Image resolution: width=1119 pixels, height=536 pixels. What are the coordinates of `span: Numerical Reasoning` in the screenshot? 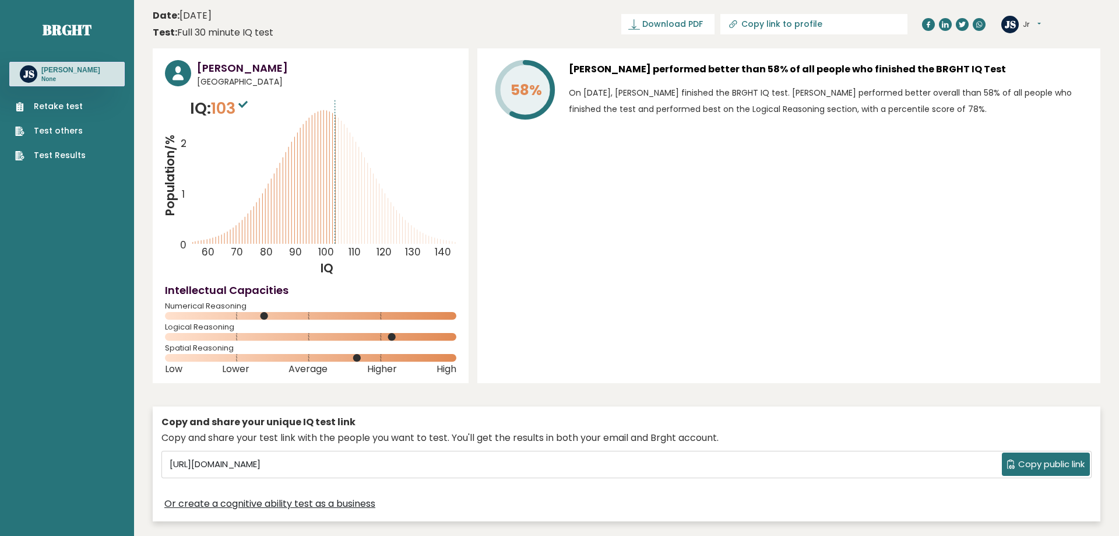 It's located at (311, 306).